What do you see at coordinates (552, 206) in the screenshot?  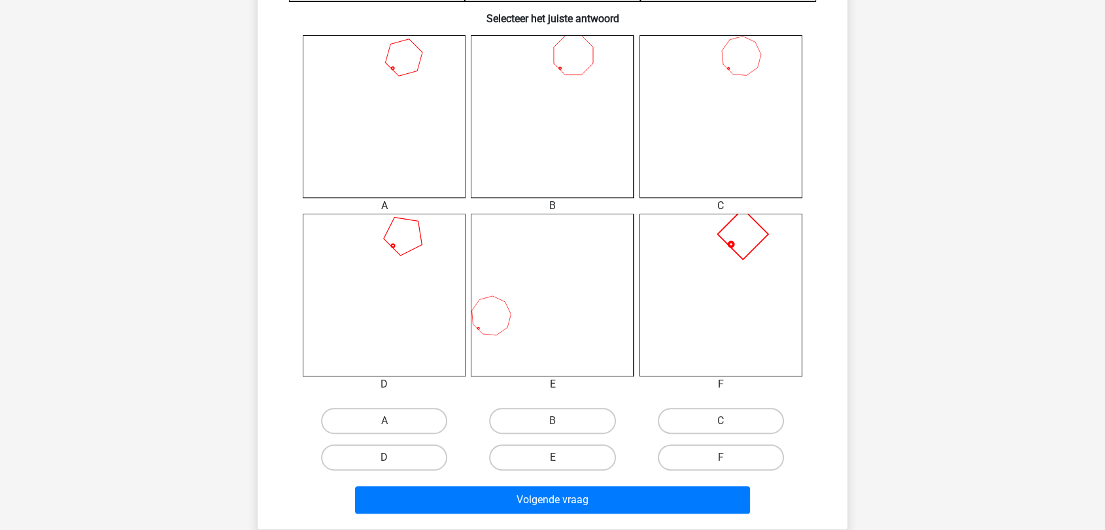 I see `div: B` at bounding box center [552, 206].